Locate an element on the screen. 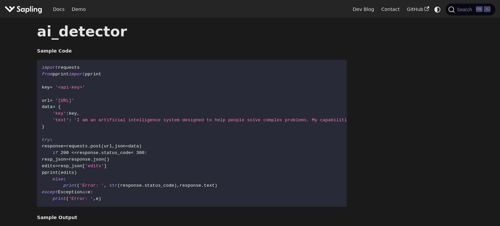 This screenshot has width=500, height=226. span: try is located at coordinates (46, 139).